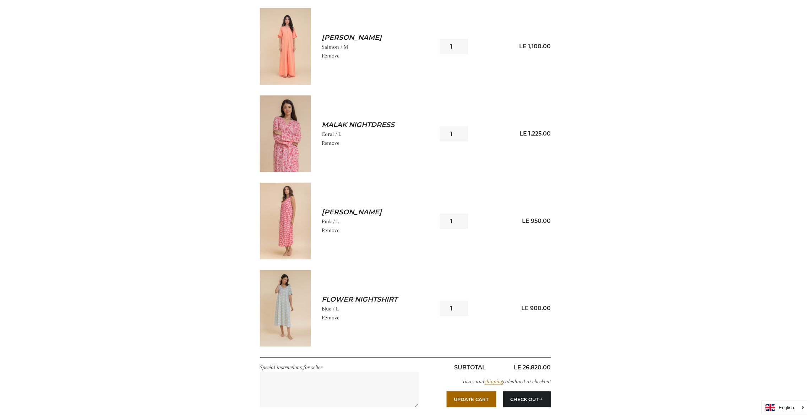 The width and height of the screenshot is (811, 418). I want to click on span: LE 1,225.00, so click(536, 134).